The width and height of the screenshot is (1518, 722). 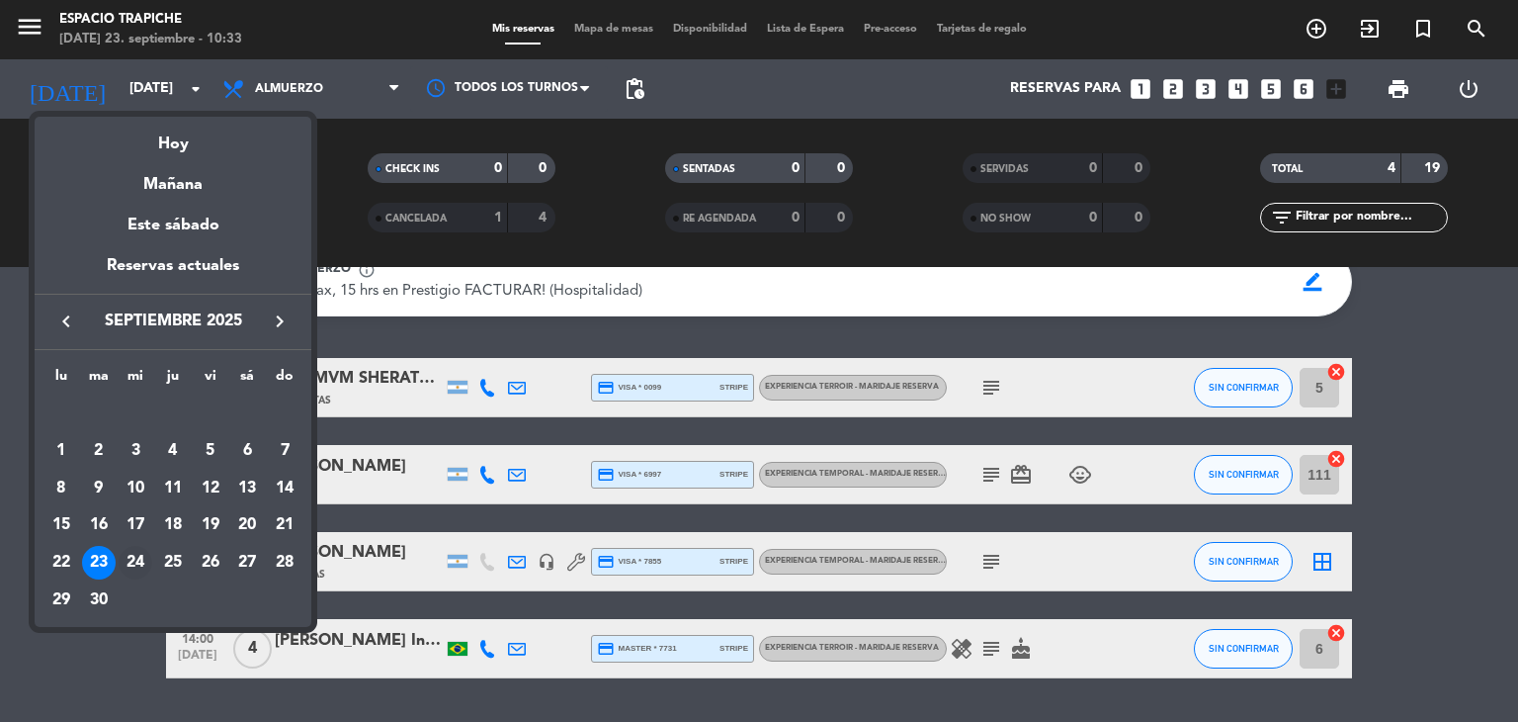 I want to click on div: 27, so click(x=247, y=562).